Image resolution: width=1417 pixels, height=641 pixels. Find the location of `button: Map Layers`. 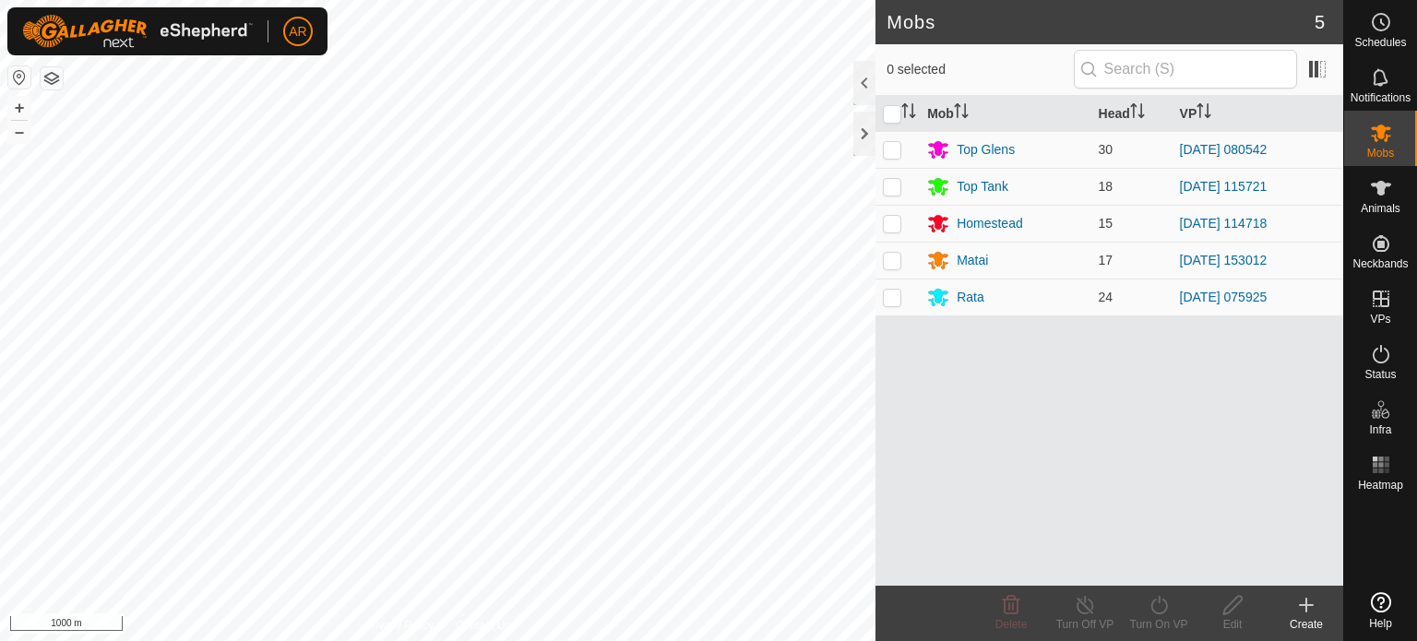

button: Map Layers is located at coordinates (52, 78).